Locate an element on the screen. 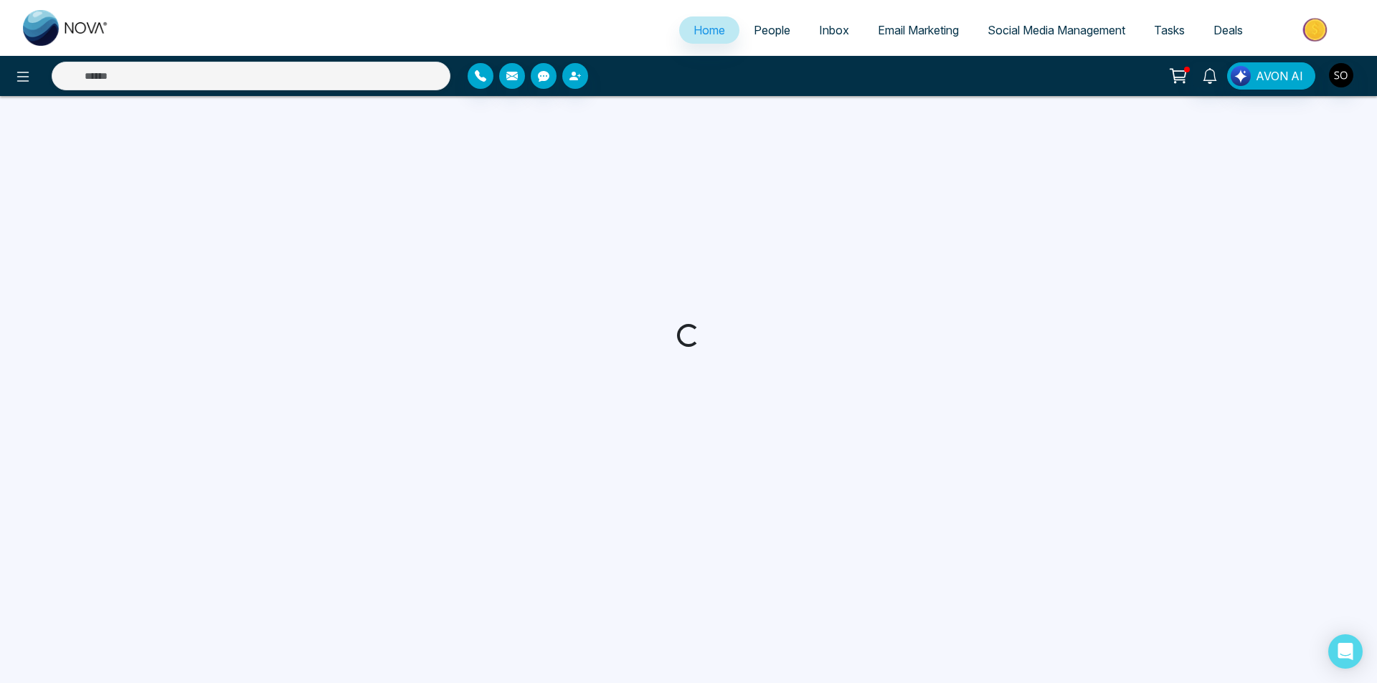 The image size is (1377, 683). button: AVON AI is located at coordinates (1271, 76).